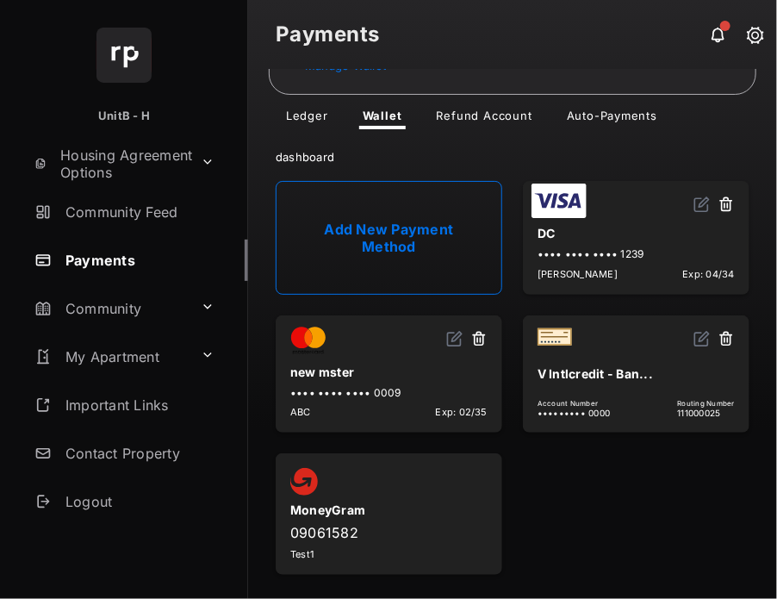 The height and width of the screenshot is (599, 777). I want to click on div: •••• •••• •••• 1239, so click(636, 253).